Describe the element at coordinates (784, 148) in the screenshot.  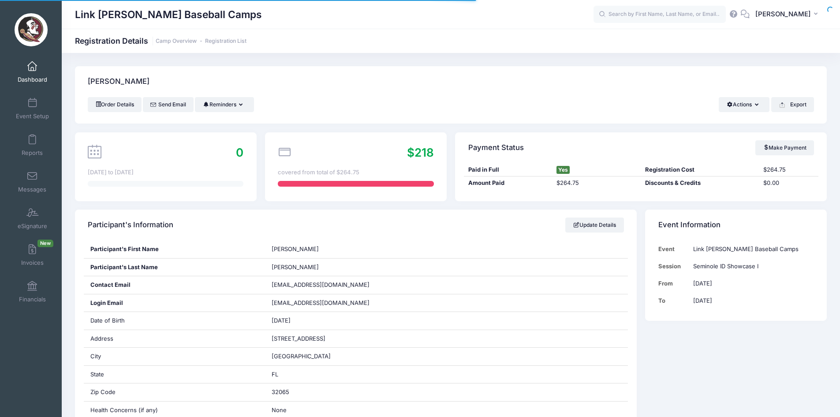
I see `a: Make Payment` at that location.